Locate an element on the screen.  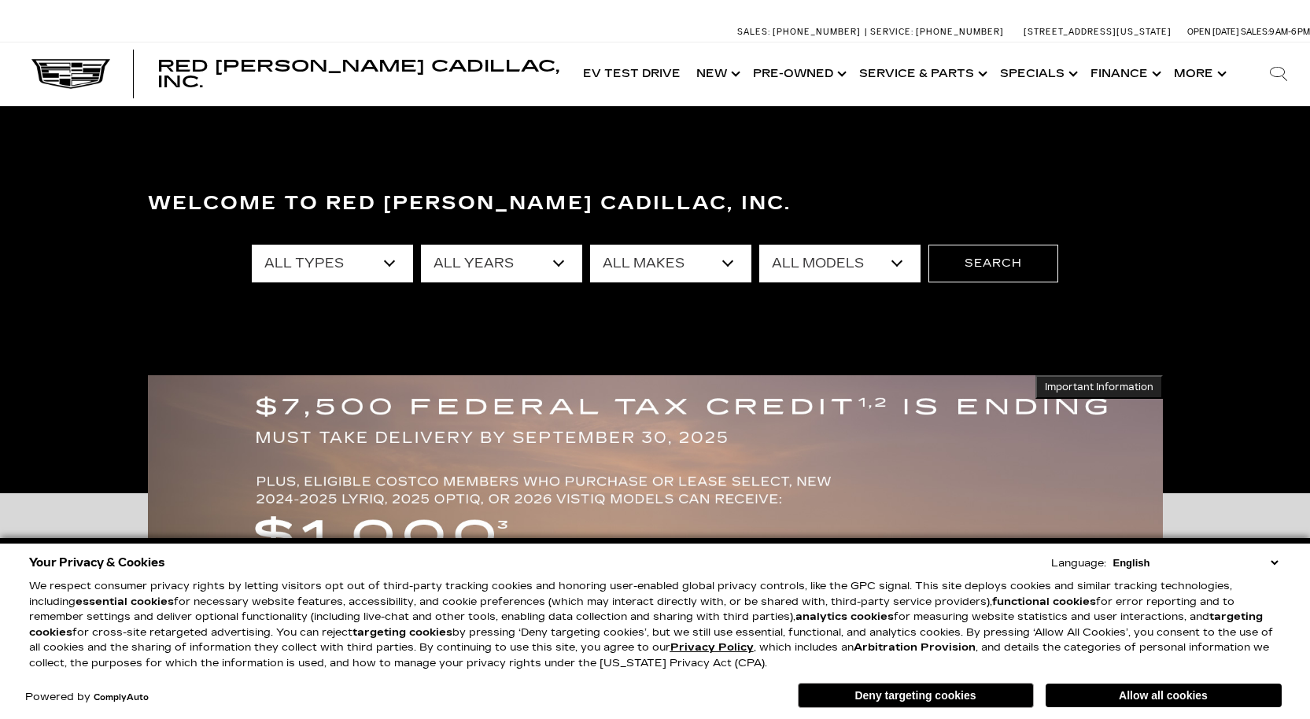
a: Finance is located at coordinates (1124, 74).